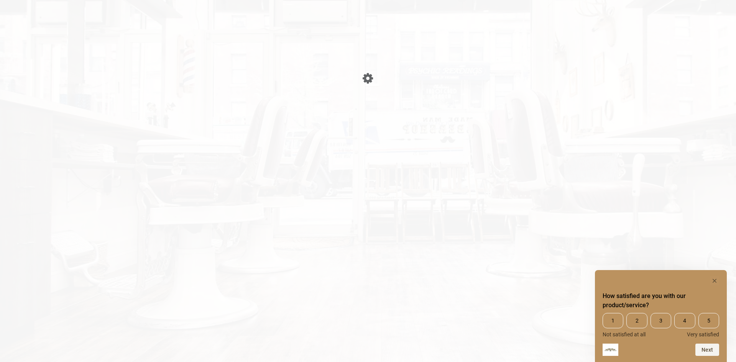 This screenshot has height=362, width=736. Describe the element at coordinates (703, 335) in the screenshot. I see `span: Very satisfied` at that location.